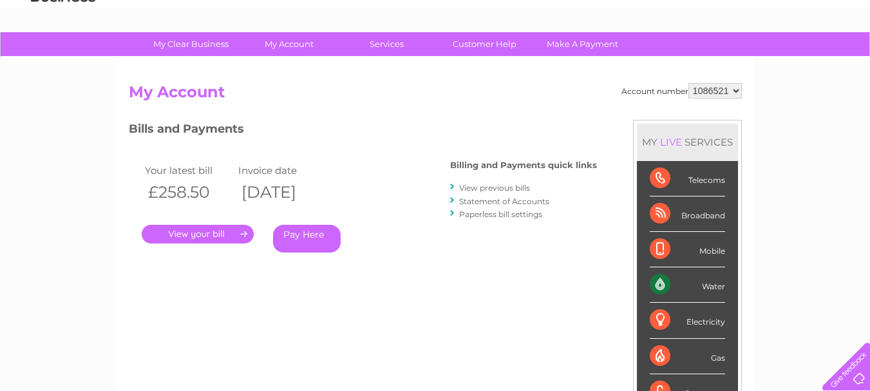  What do you see at coordinates (307, 238) in the screenshot?
I see `a: Pay Here` at bounding box center [307, 238].